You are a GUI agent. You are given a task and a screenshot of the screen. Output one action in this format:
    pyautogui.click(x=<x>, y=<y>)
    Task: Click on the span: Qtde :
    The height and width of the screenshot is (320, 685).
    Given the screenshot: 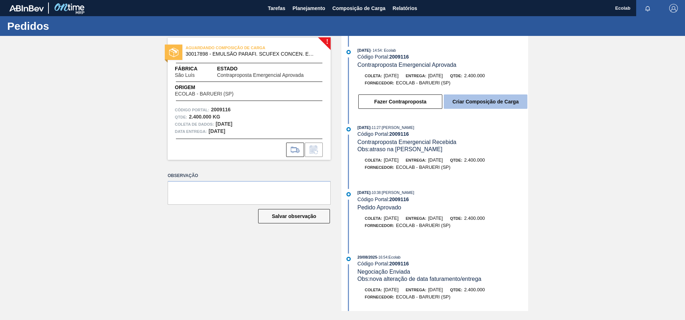 What is the action you would take?
    pyautogui.click(x=181, y=117)
    